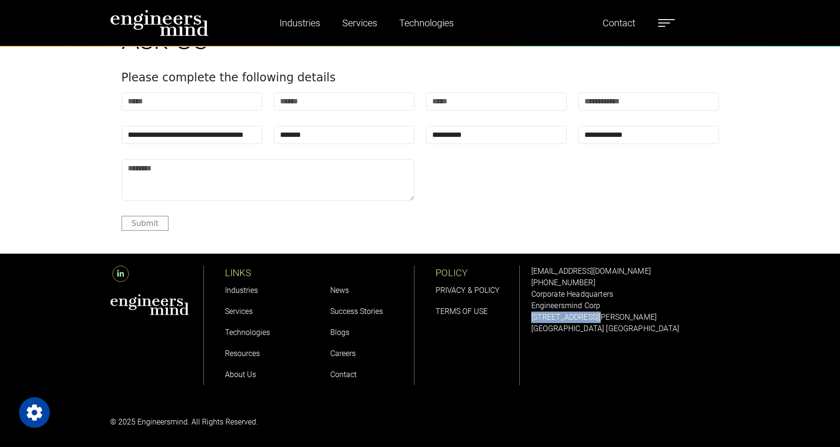 Image resolution: width=840 pixels, height=447 pixels. I want to click on a: Resources, so click(242, 353).